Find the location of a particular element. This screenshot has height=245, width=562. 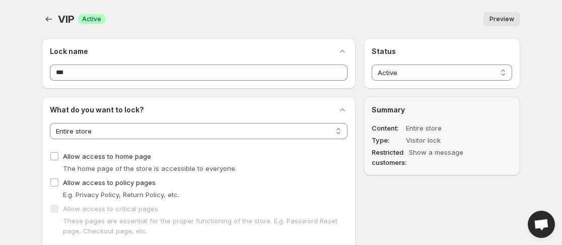

span: The home page of the store is accessible to everyone. is located at coordinates (150, 168).